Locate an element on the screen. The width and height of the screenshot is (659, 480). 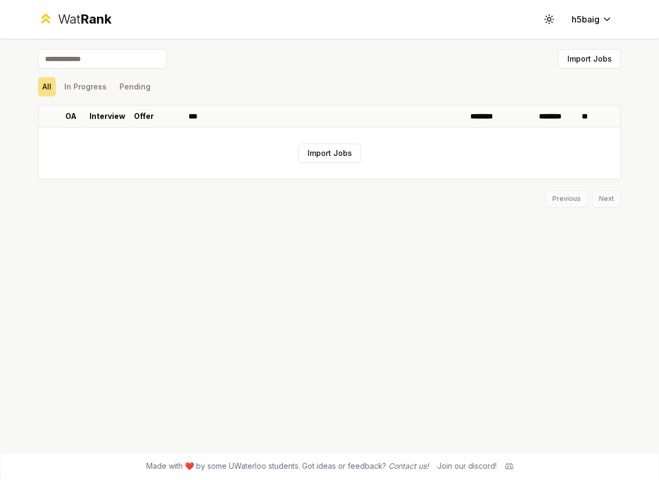
button: In Progress is located at coordinates (85, 87).